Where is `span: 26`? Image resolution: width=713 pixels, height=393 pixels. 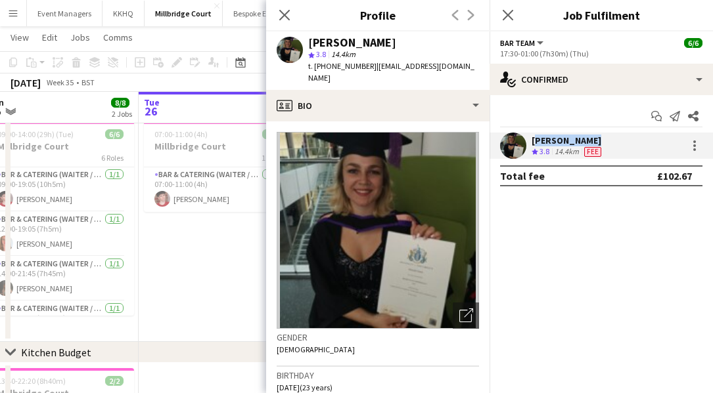 span: 26 is located at coordinates (150, 111).